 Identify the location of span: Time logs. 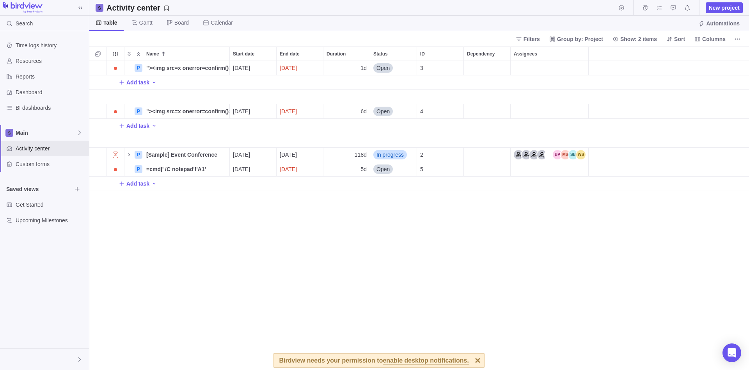
(646, 8).